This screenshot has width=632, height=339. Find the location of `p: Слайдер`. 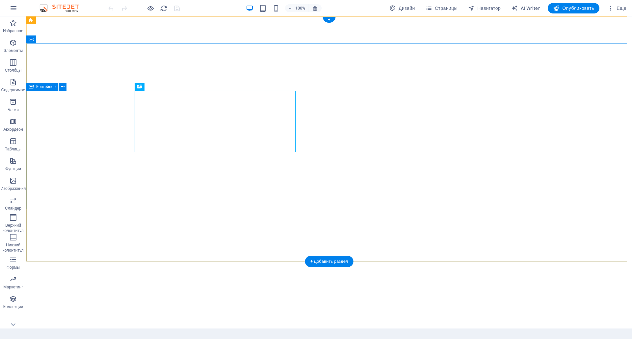

p: Слайдер is located at coordinates (13, 209).